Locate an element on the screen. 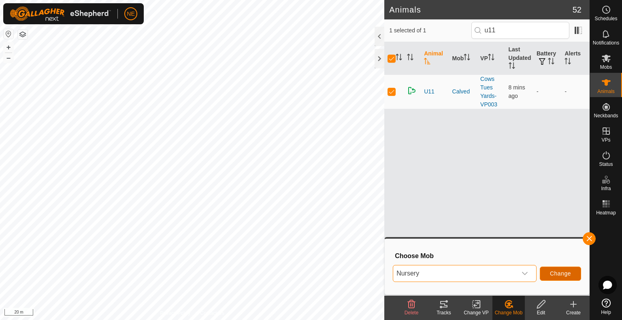  span: NE is located at coordinates (130, 14).